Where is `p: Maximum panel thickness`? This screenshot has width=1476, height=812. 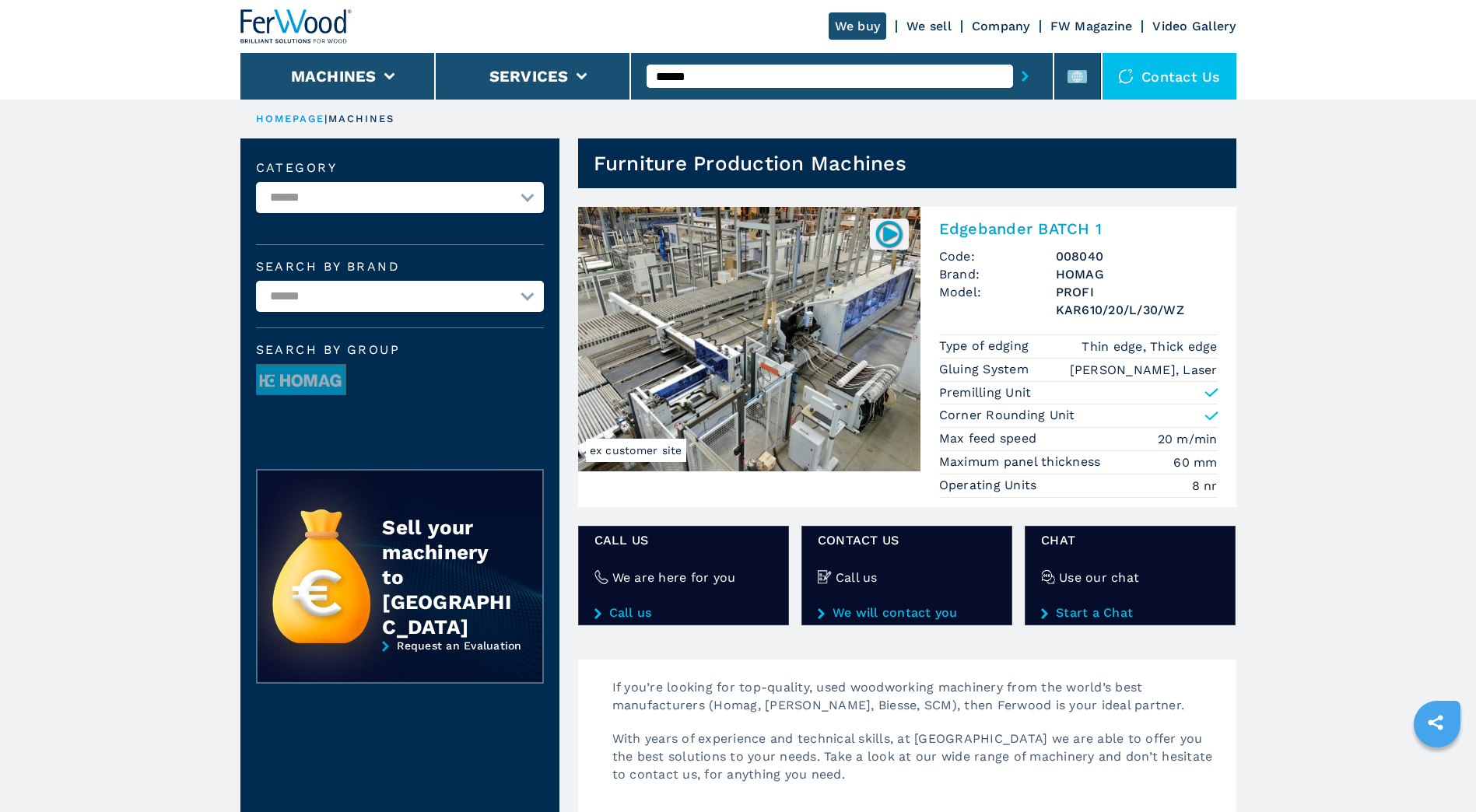
p: Maximum panel thickness is located at coordinates (1021, 462).